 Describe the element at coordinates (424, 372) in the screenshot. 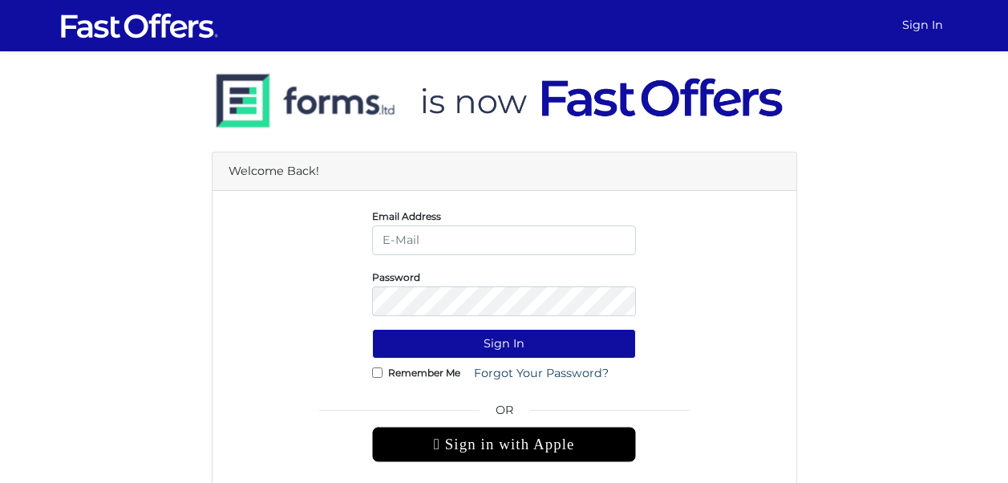

I see `label: Remember Me` at that location.